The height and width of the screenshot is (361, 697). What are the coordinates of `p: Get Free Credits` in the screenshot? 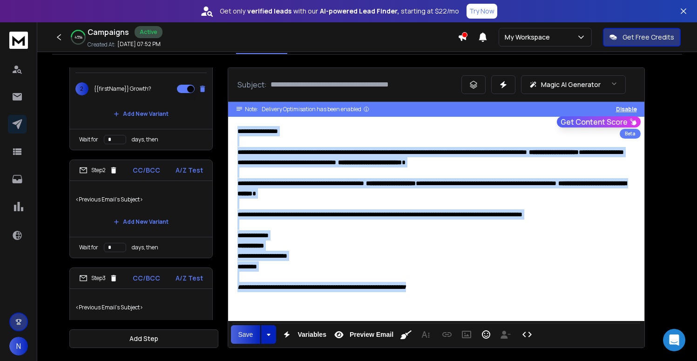 It's located at (648, 37).